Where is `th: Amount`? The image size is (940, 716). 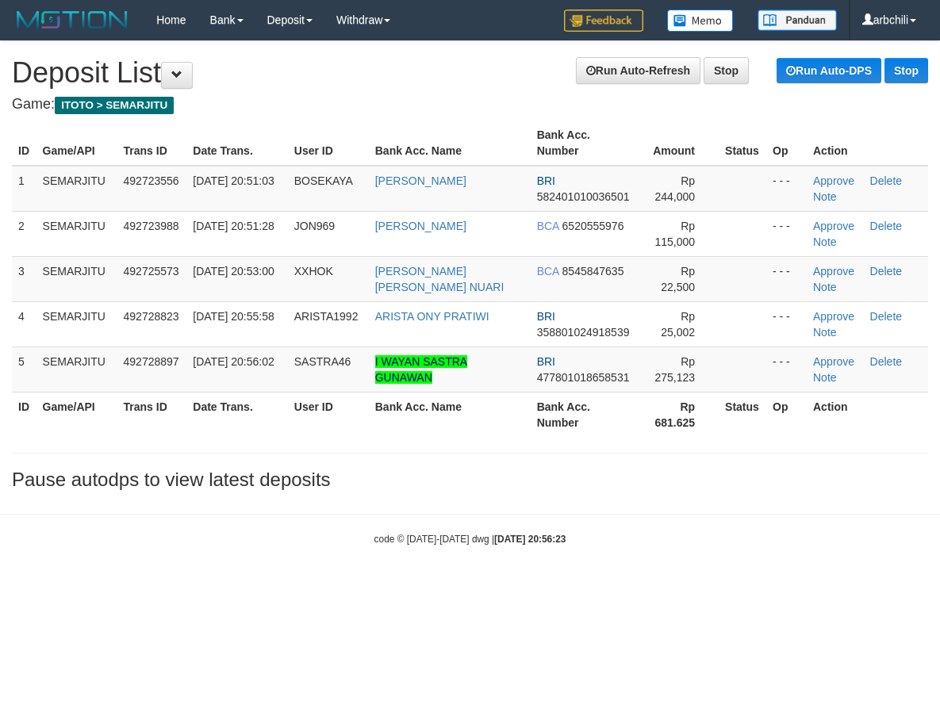
th: Amount is located at coordinates (678, 143).